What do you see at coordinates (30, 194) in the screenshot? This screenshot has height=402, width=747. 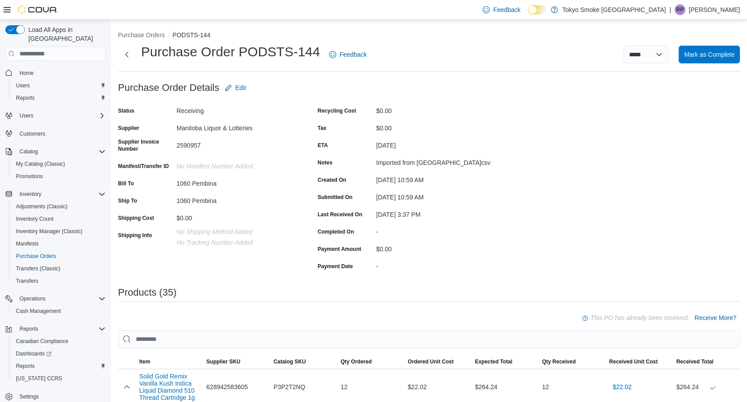 I see `button: Inventory` at bounding box center [30, 194].